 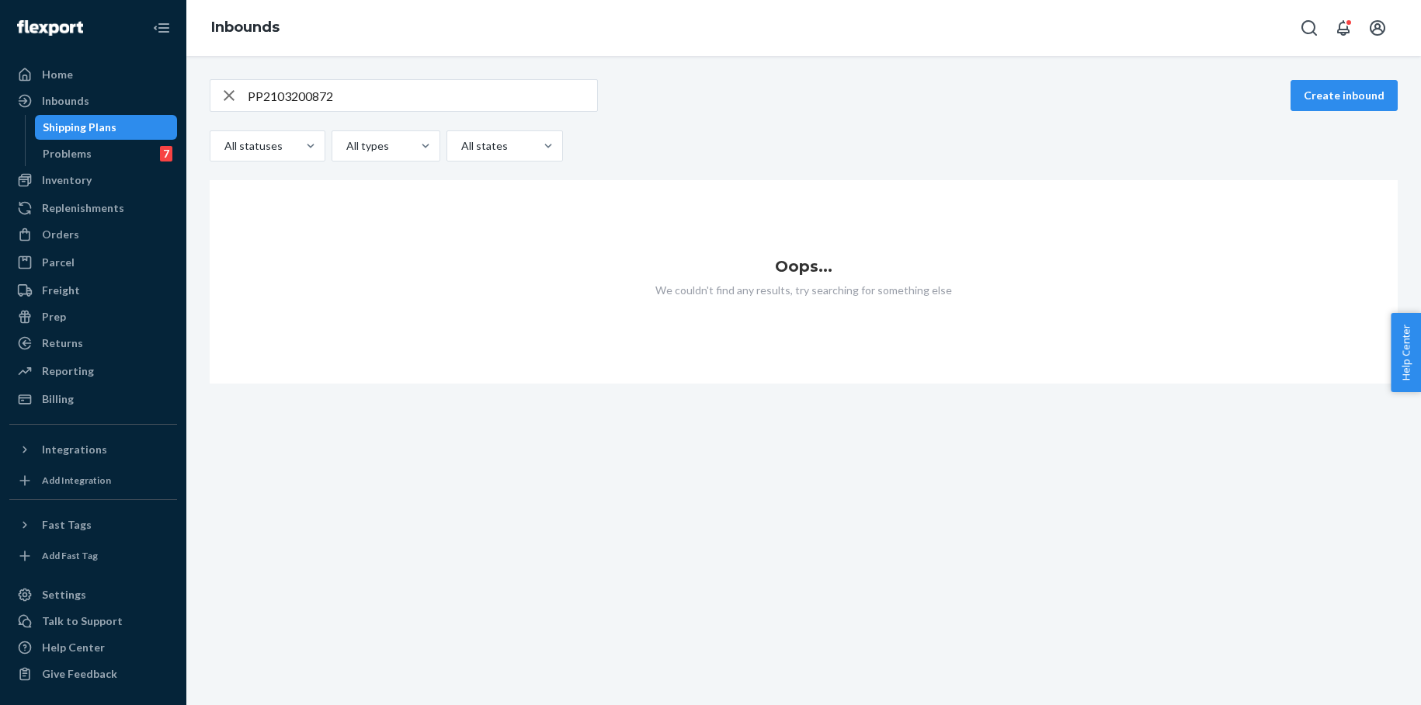 I want to click on span: Help Center, so click(x=1405, y=353).